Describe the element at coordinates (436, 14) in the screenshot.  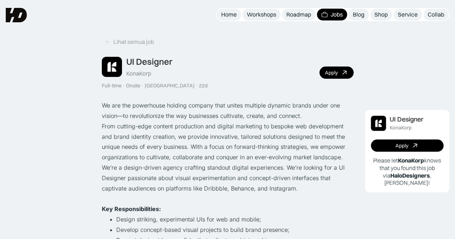
I see `div: Collab` at that location.